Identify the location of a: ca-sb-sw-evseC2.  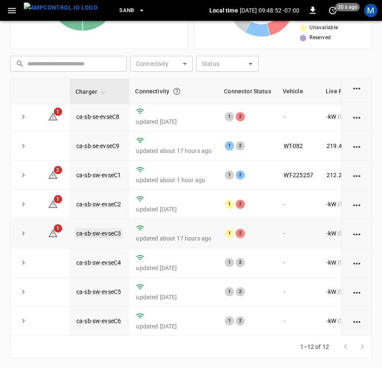
(98, 204).